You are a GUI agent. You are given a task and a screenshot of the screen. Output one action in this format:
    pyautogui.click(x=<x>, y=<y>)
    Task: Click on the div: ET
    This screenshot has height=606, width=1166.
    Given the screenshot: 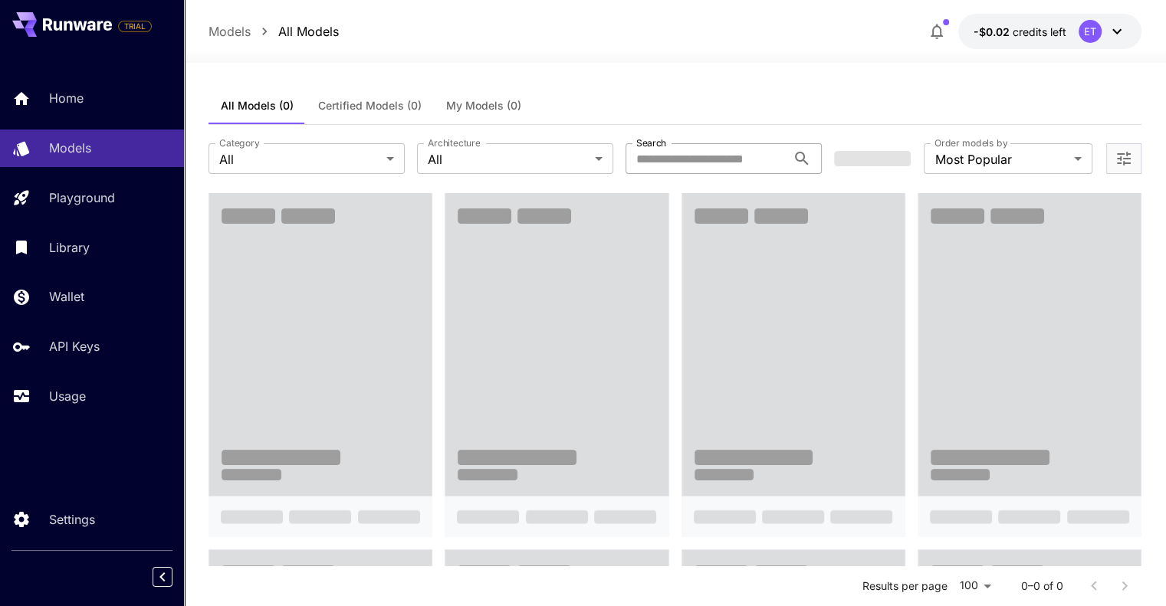 What is the action you would take?
    pyautogui.click(x=1090, y=31)
    